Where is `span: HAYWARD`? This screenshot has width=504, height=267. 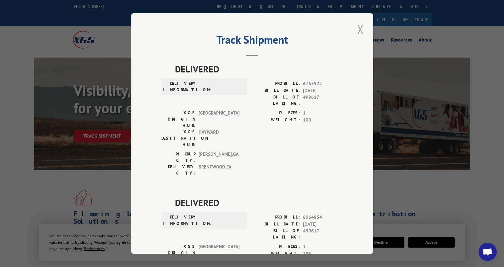 span: HAYWARD is located at coordinates (219, 138).